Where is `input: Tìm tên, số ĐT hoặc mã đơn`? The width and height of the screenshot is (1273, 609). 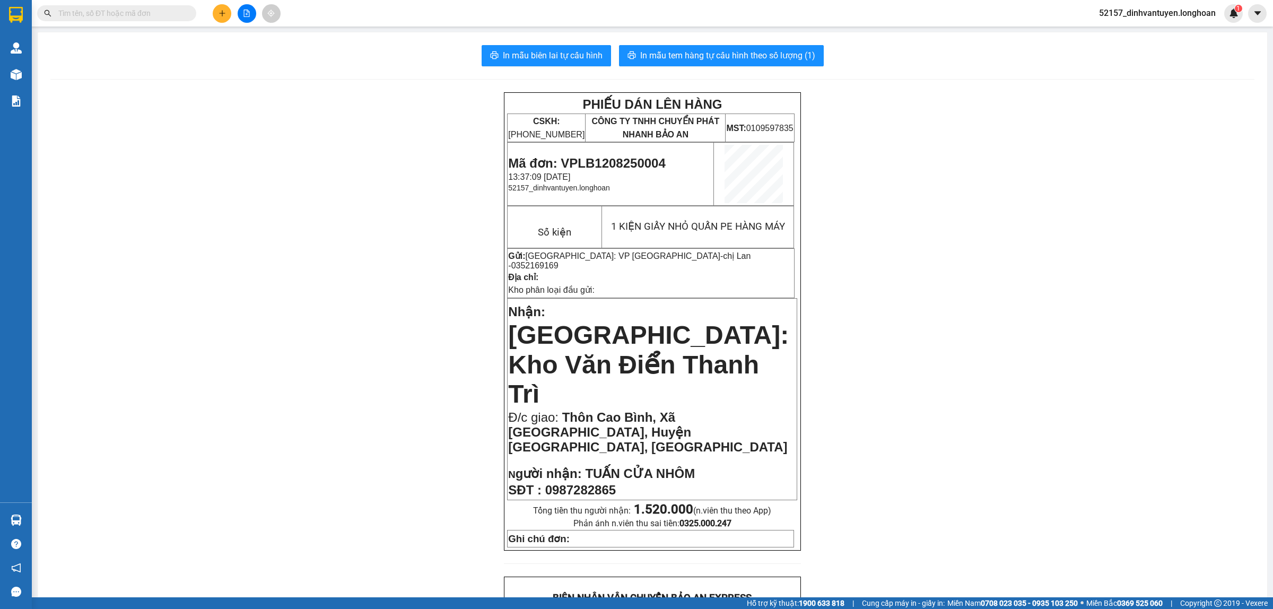 input: Tìm tên, số ĐT hoặc mã đơn is located at coordinates (121, 13).